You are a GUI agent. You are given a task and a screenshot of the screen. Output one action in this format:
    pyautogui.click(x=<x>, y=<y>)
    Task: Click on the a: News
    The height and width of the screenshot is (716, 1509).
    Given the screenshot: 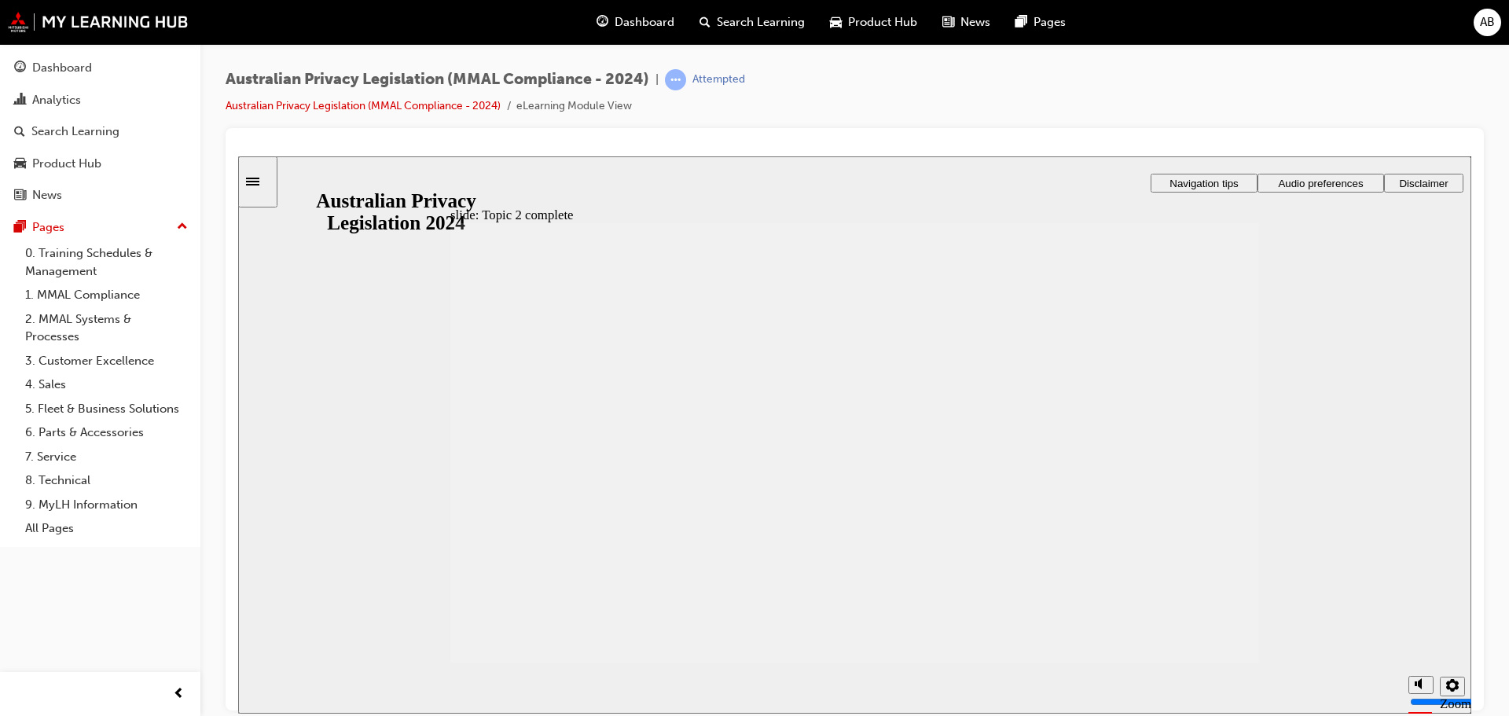 What is the action you would take?
    pyautogui.click(x=100, y=195)
    